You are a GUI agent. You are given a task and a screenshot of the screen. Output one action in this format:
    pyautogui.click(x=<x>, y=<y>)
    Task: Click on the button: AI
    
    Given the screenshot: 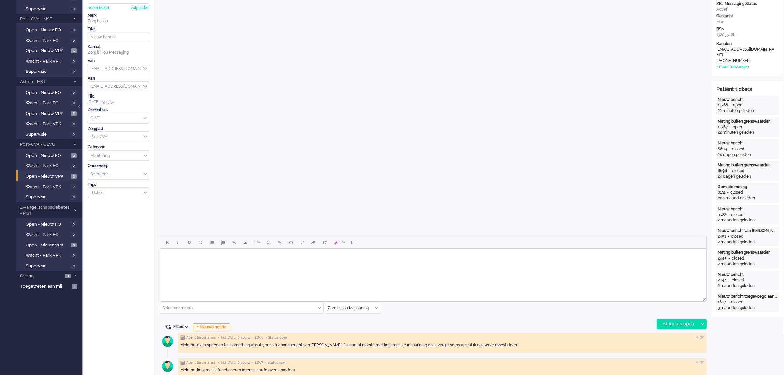 What is the action you would take?
    pyautogui.click(x=339, y=242)
    